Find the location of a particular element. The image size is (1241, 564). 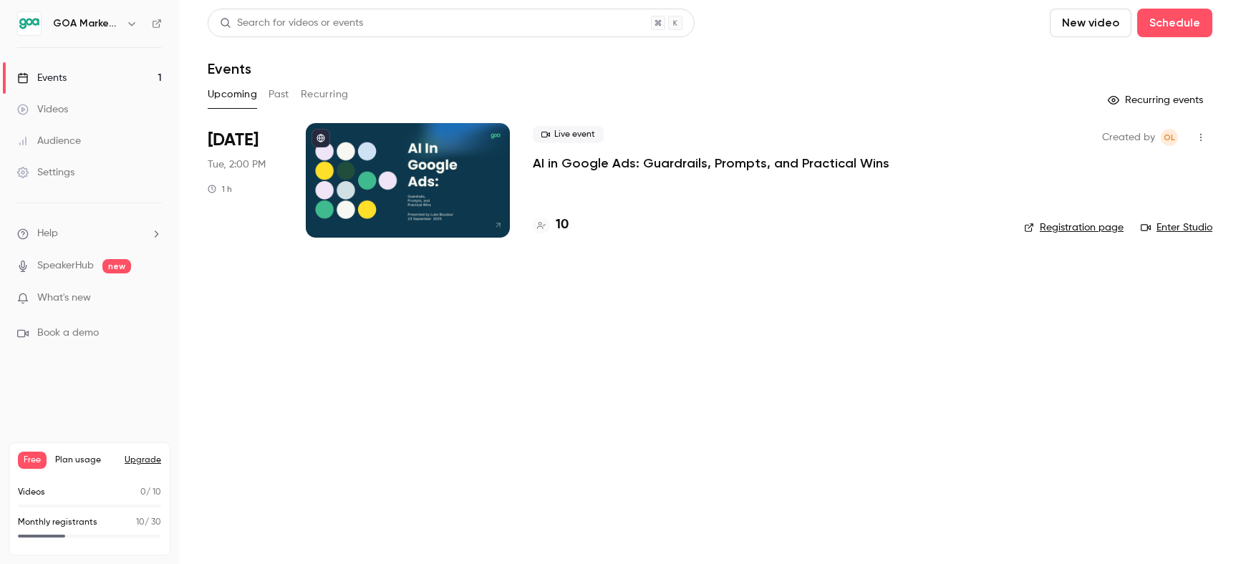

h4: 10 is located at coordinates (562, 225).